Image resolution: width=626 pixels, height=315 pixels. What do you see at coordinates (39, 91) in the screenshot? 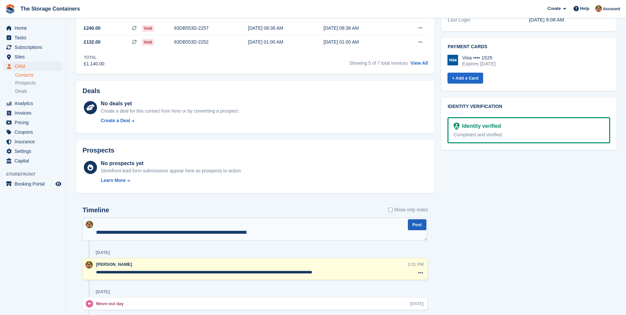
I see `a: Deals` at bounding box center [39, 91].